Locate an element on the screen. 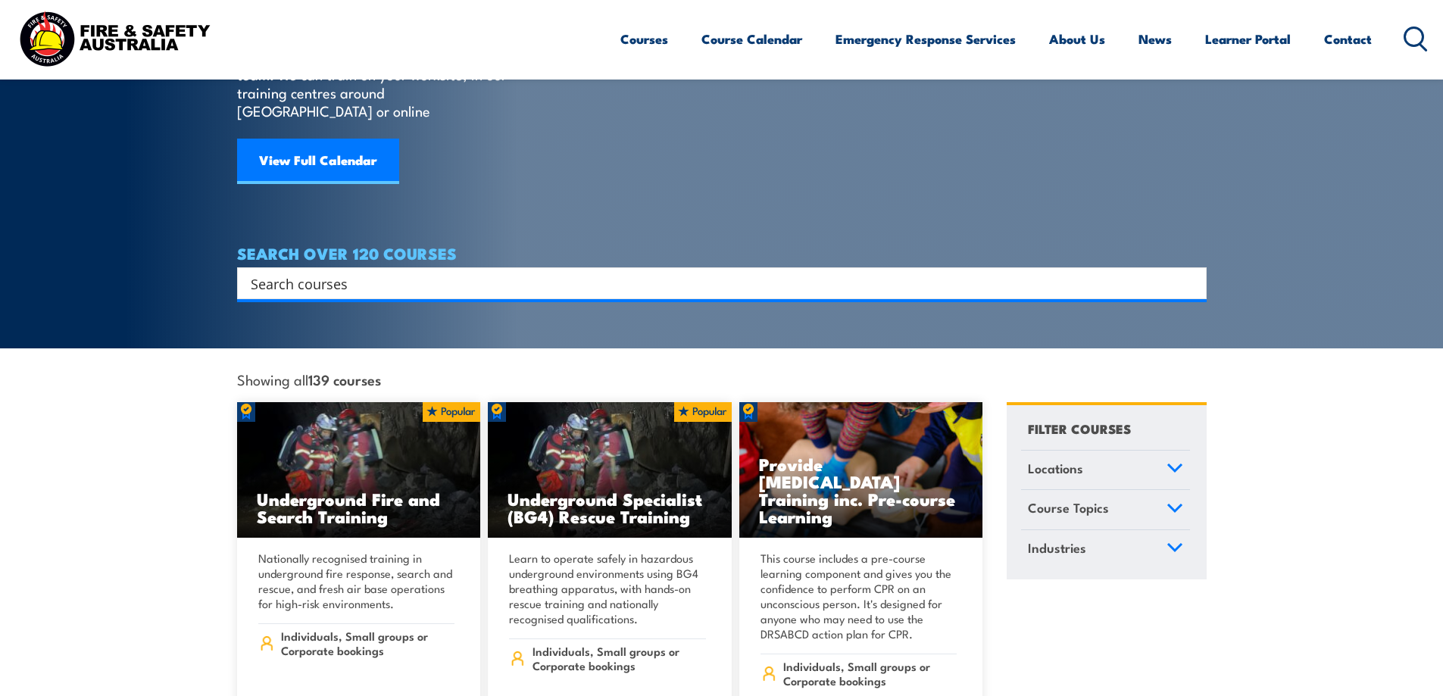 The height and width of the screenshot is (696, 1443). a: About Us is located at coordinates (1077, 39).